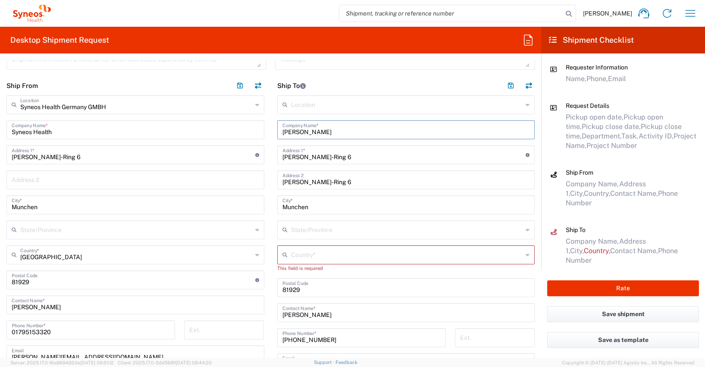 This screenshot has height=367, width=705. I want to click on span: Ship From, so click(579, 172).